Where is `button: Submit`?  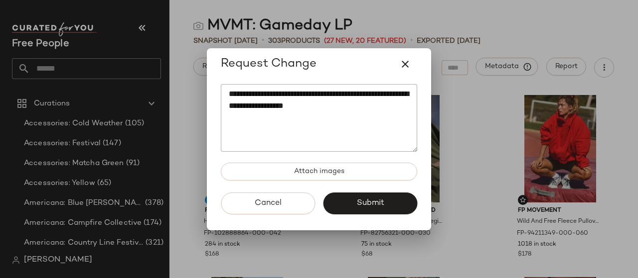
button: Submit is located at coordinates (370, 204).